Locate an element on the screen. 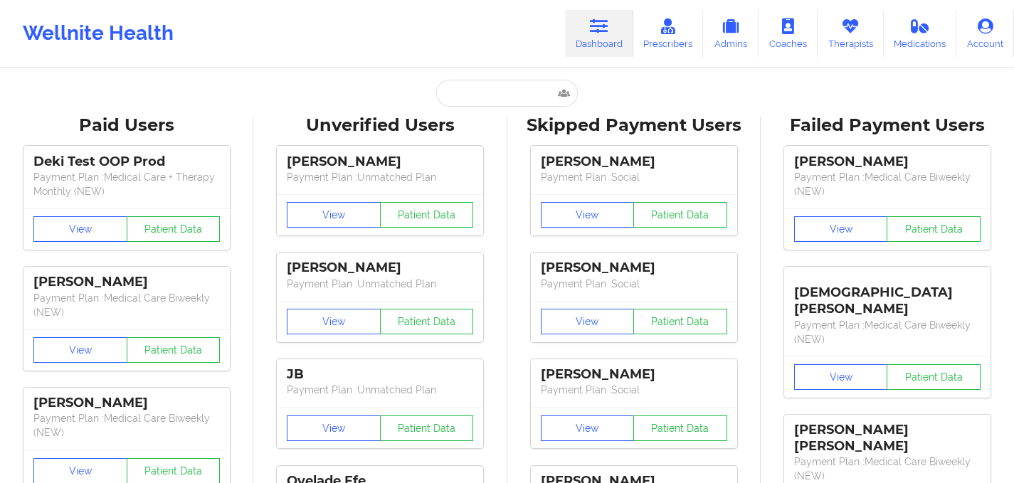 The height and width of the screenshot is (483, 1014). p: Payment Plan : Medical Care + Therapy Monthly (NEW) is located at coordinates (127, 184).